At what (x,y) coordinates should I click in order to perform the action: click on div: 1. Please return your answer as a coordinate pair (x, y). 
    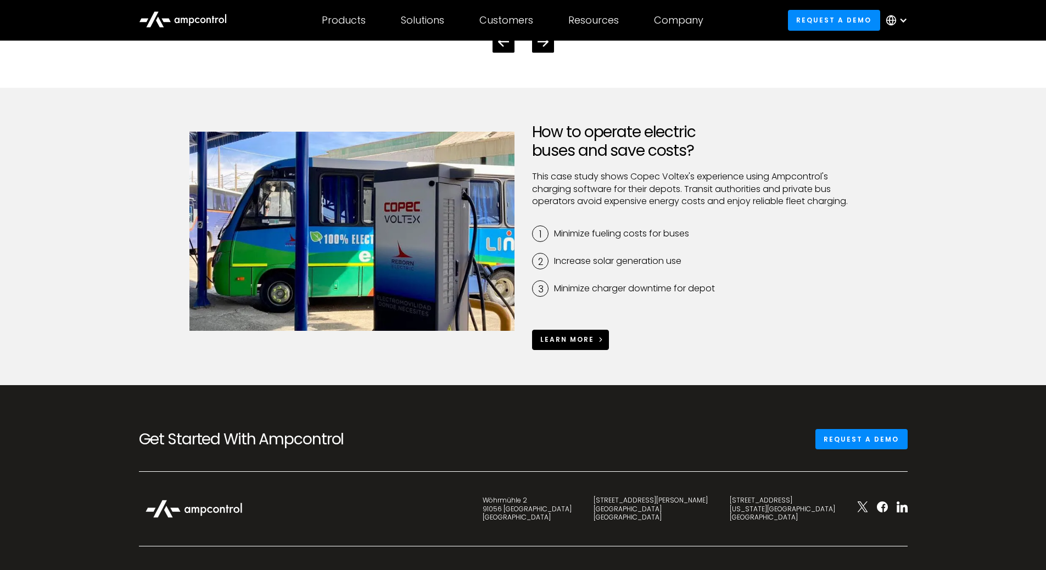
    Looking at the image, I should click on (541, 234).